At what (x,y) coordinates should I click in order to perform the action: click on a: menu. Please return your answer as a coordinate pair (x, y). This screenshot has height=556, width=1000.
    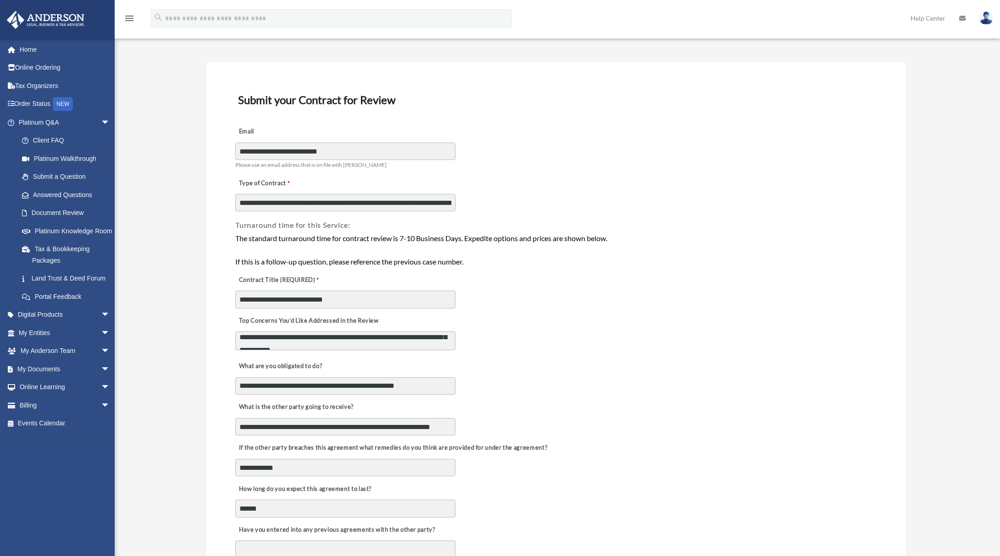
    Looking at the image, I should click on (129, 20).